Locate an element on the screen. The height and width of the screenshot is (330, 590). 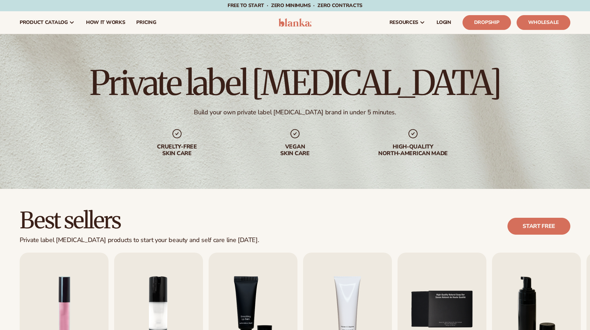
span: pricing is located at coordinates (146, 22).